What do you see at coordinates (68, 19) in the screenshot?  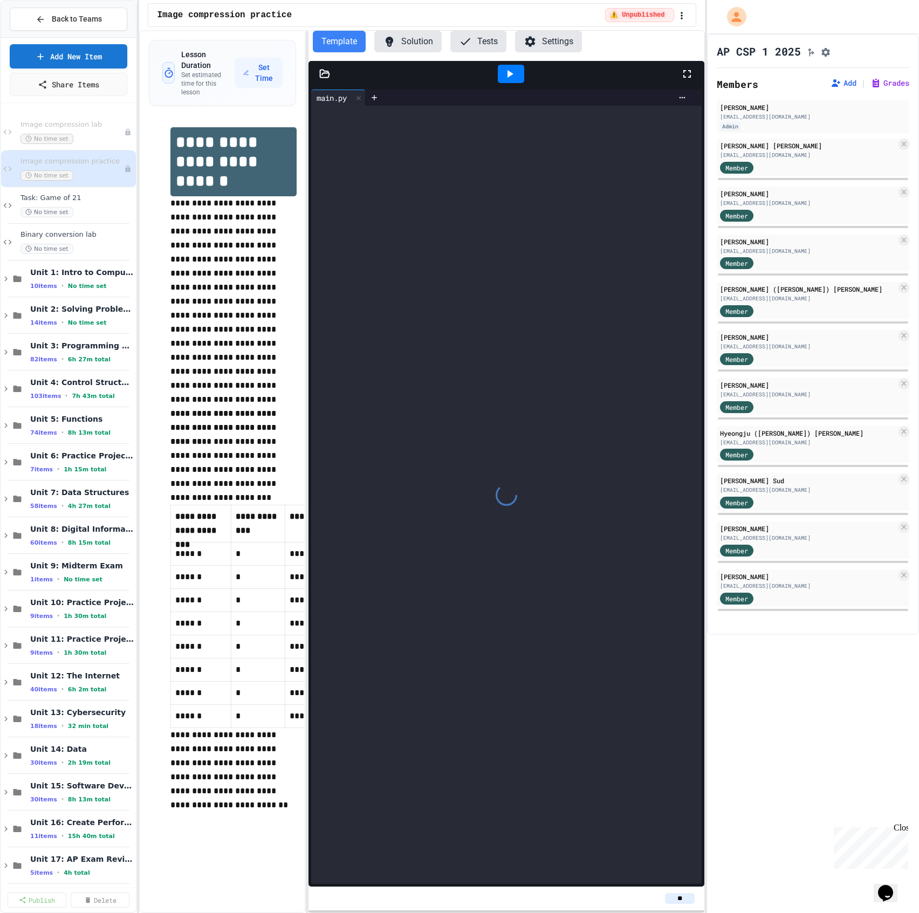 I see `button: Back to Teams` at bounding box center [68, 19].